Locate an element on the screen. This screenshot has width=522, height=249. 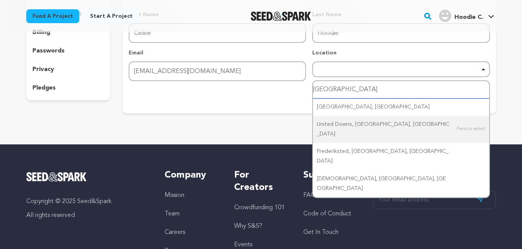
a: Fund a project is located at coordinates (53, 16).